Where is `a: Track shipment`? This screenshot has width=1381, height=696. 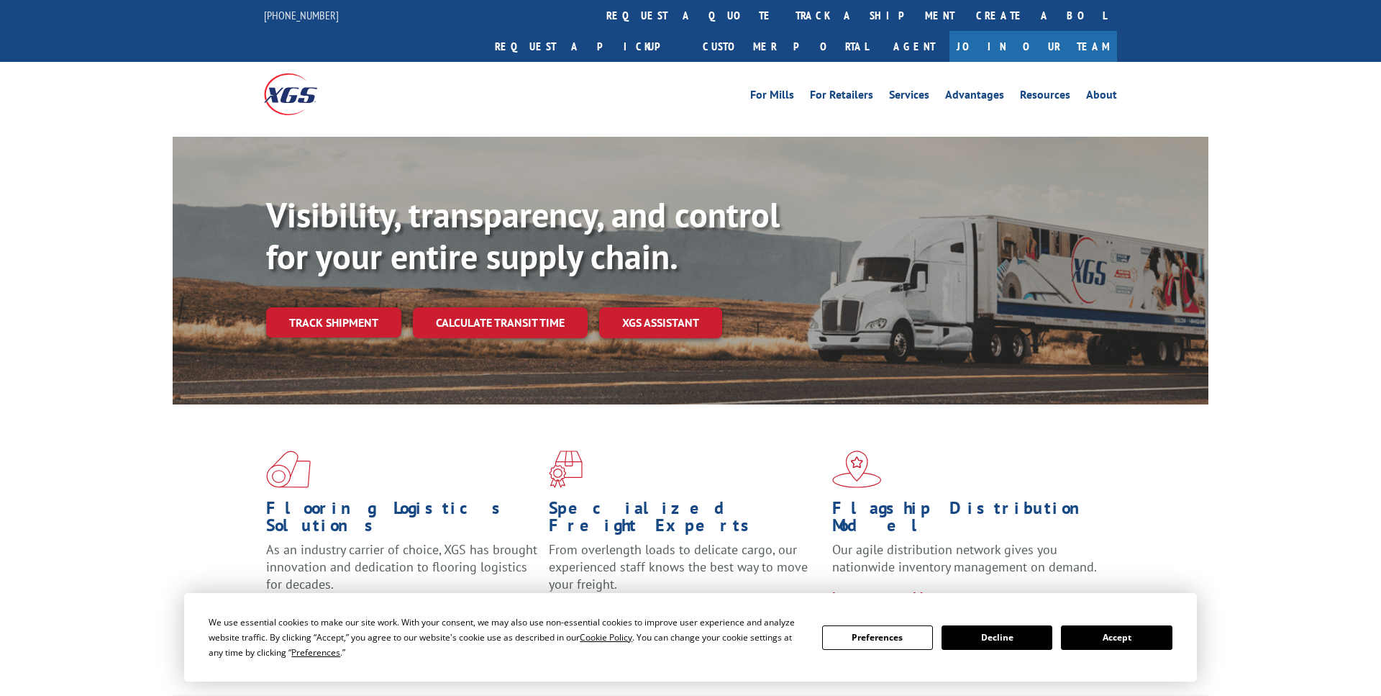
a: Track shipment is located at coordinates (334, 322).